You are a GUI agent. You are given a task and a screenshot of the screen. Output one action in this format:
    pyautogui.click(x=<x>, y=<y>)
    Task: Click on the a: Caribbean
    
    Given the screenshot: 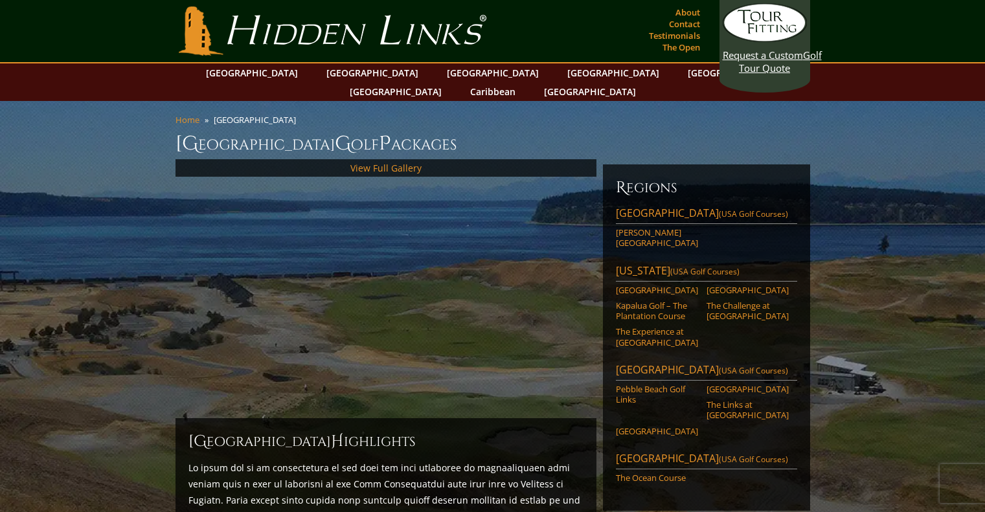 What is the action you would take?
    pyautogui.click(x=493, y=91)
    